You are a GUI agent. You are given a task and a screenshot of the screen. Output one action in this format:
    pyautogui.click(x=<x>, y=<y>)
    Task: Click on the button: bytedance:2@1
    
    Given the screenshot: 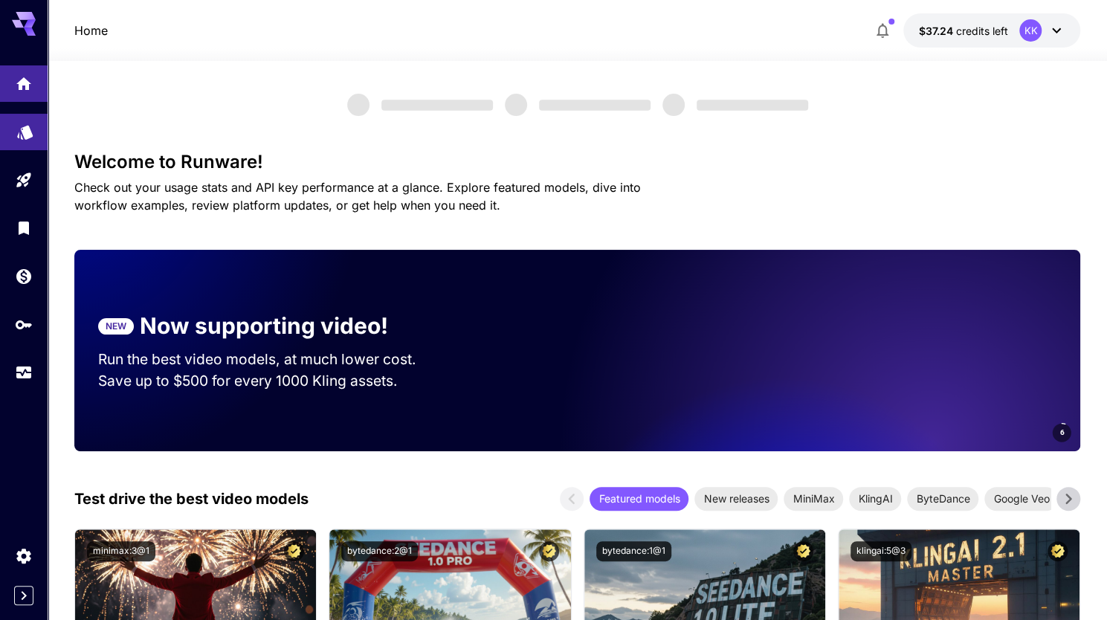 What is the action you would take?
    pyautogui.click(x=379, y=551)
    